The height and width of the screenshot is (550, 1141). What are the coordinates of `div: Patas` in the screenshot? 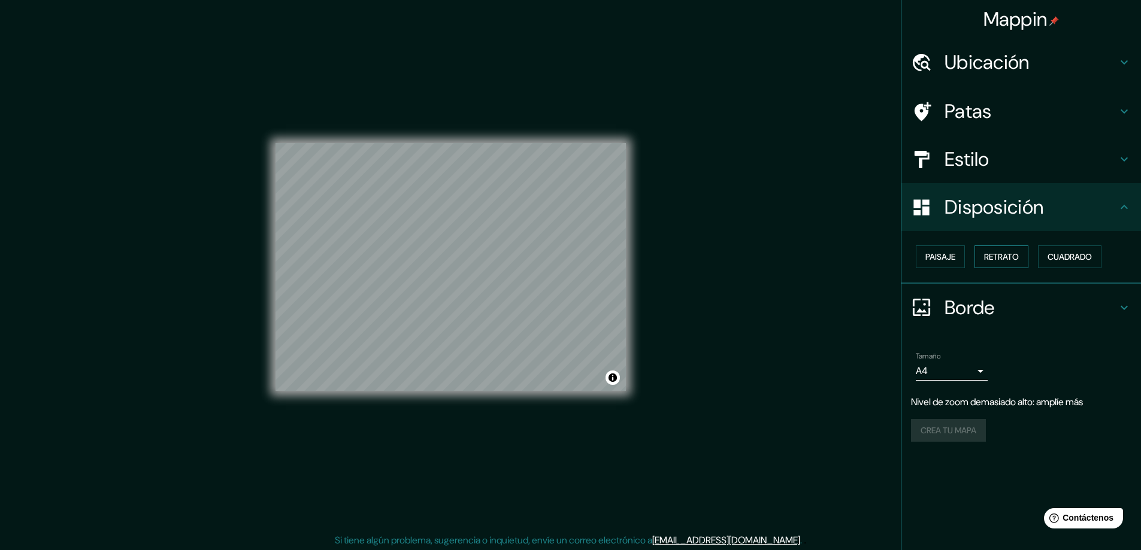 It's located at (1021, 111).